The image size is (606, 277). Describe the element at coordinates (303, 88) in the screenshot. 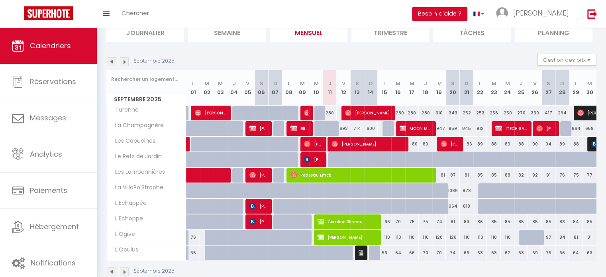

I see `th: 09` at that location.